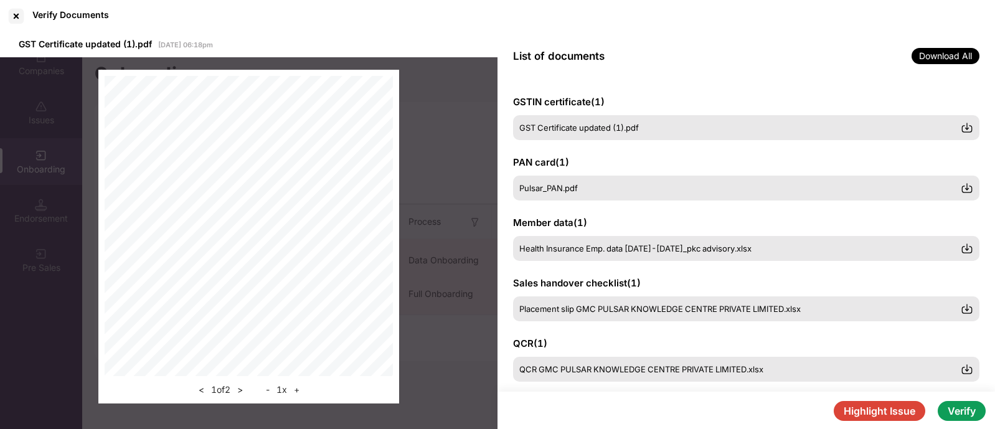 The height and width of the screenshot is (429, 995). I want to click on span: List of documents, so click(558, 56).